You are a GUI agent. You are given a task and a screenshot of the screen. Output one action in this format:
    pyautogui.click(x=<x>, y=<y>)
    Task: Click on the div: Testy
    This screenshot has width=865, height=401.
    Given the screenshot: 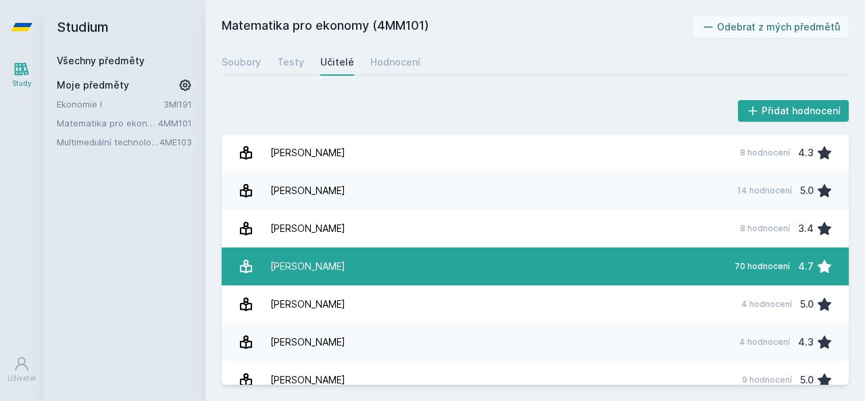 What is the action you would take?
    pyautogui.click(x=291, y=62)
    